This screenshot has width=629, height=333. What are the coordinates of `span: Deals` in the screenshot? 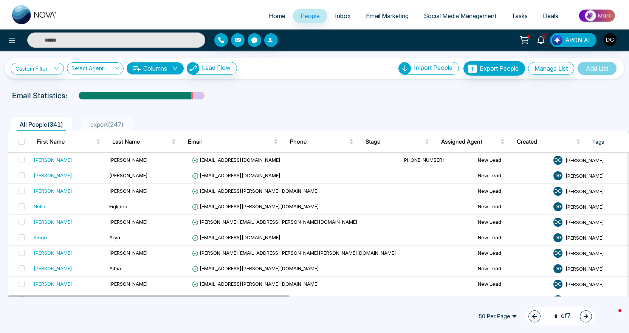 It's located at (551, 16).